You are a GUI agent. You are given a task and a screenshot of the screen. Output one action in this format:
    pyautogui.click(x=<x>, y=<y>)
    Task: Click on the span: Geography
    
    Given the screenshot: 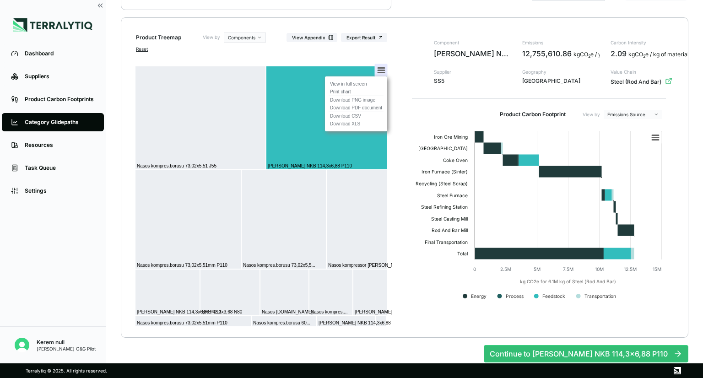 What is the action you would take?
    pyautogui.click(x=560, y=72)
    